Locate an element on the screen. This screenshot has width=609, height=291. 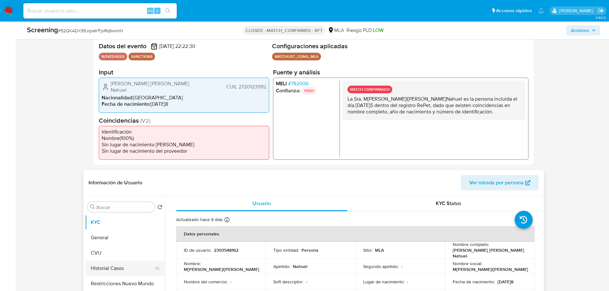
p: Actualizado hace 9 días is located at coordinates (200, 220).